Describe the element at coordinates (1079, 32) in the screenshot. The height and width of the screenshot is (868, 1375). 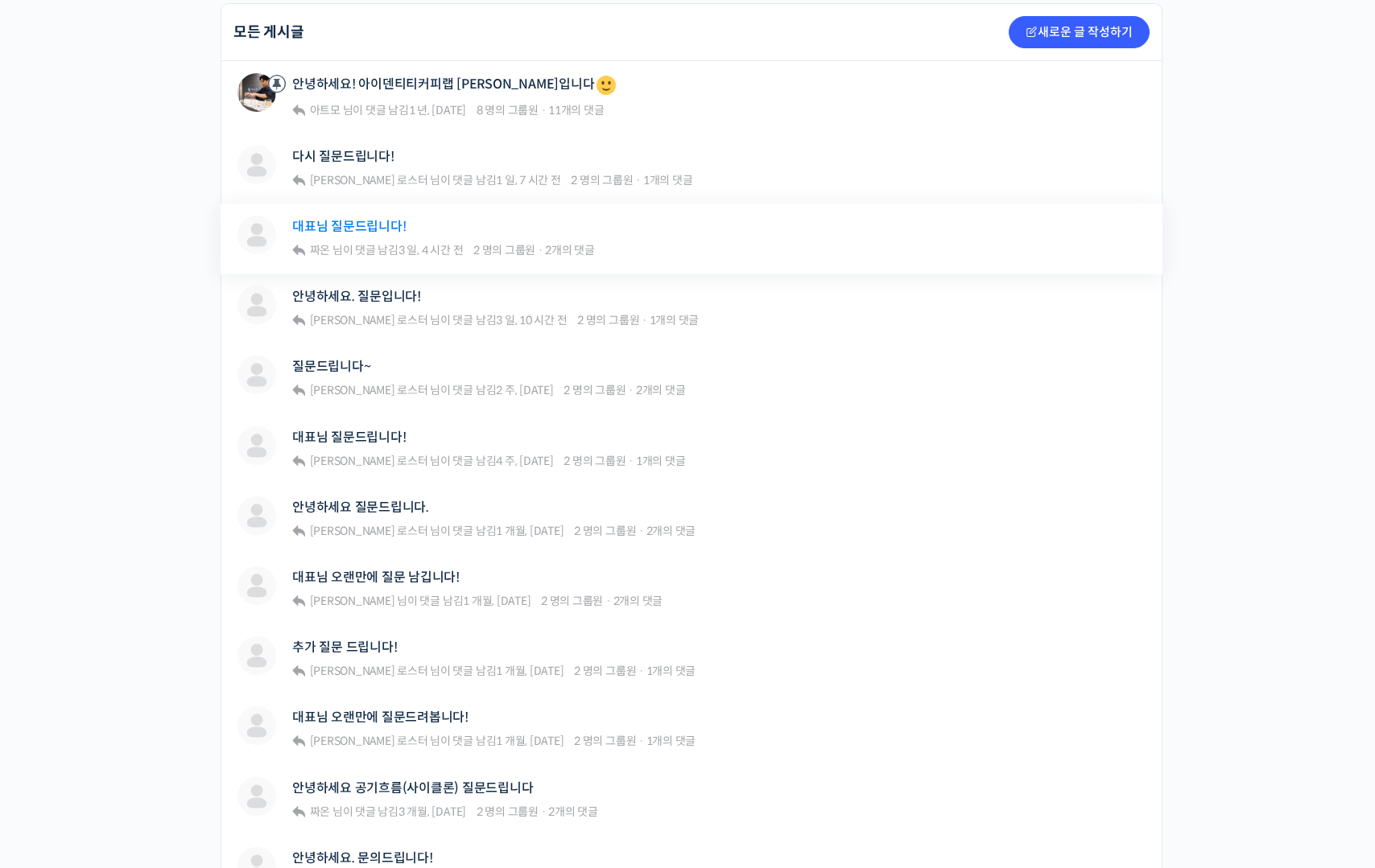
I see `a: 새로운 글 작성하기` at that location.